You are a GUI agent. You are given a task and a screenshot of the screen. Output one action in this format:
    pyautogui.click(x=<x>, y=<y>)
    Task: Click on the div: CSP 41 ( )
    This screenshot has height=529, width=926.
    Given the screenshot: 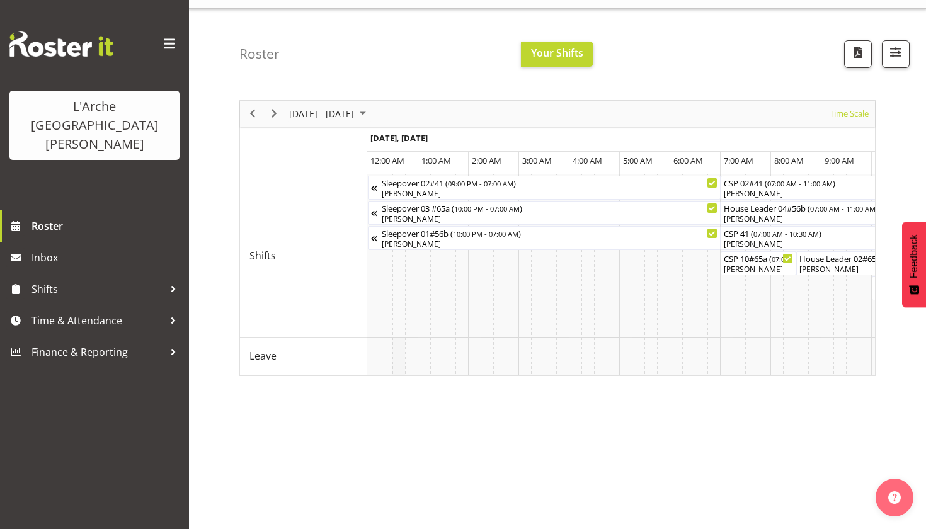 What is the action you would take?
    pyautogui.click(x=809, y=233)
    